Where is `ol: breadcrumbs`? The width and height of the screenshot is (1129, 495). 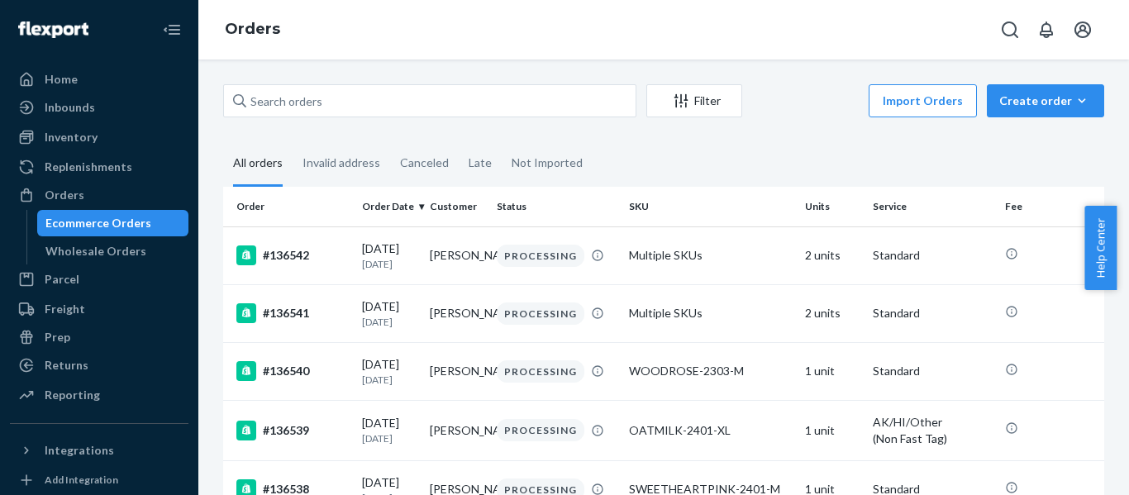
ol: breadcrumbs is located at coordinates (252, 30).